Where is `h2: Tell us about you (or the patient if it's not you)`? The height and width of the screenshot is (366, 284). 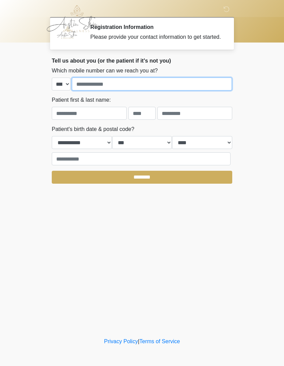
h2: Tell us about you (or the patient if it's not you) is located at coordinates (142, 61).